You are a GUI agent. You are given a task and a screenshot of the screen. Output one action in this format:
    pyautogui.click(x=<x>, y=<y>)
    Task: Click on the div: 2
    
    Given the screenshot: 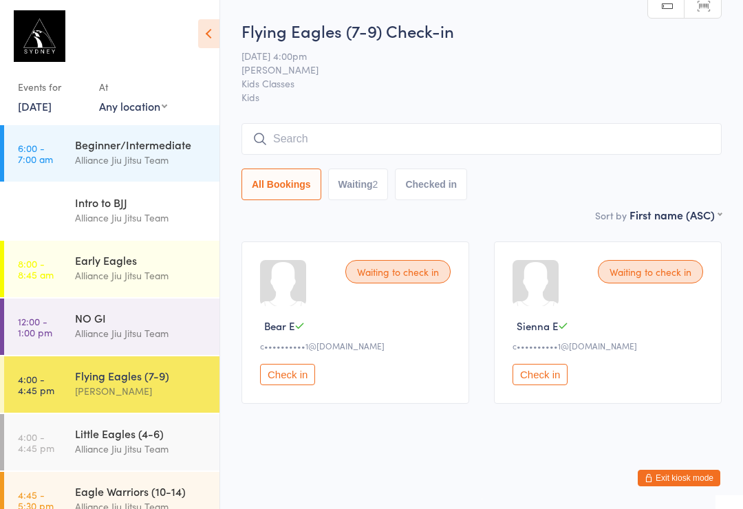 What is the action you would take?
    pyautogui.click(x=376, y=184)
    